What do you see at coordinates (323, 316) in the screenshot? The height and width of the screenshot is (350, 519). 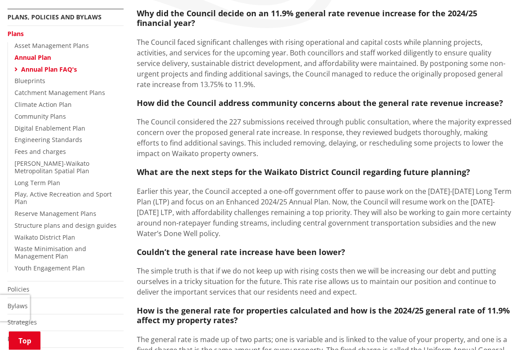 I see `strong: How is the general rate for properties calculated and how is the 2024/25 general rate of 11.9% af...` at bounding box center [323, 316].